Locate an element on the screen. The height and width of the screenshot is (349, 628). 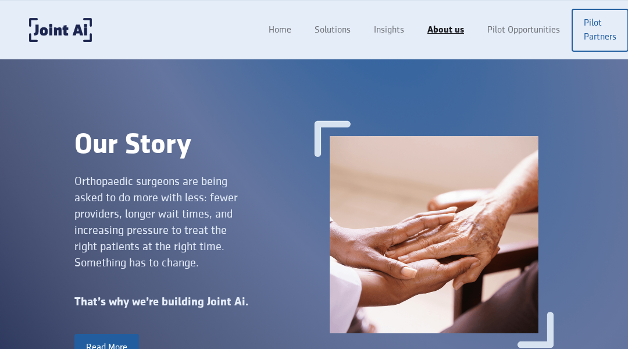
a: About us is located at coordinates (446, 30).